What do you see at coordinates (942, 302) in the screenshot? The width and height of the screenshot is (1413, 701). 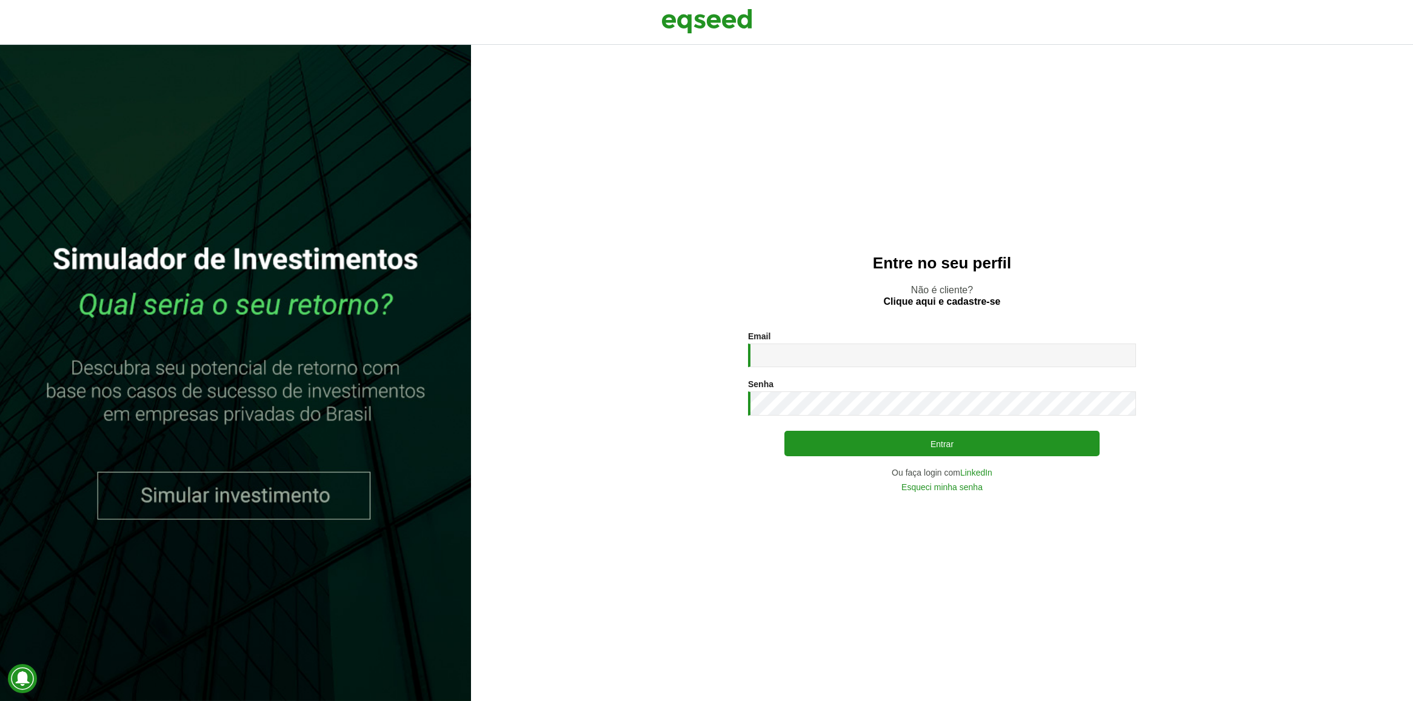 I see `a: Clique aqui e cadastre-se` at bounding box center [942, 302].